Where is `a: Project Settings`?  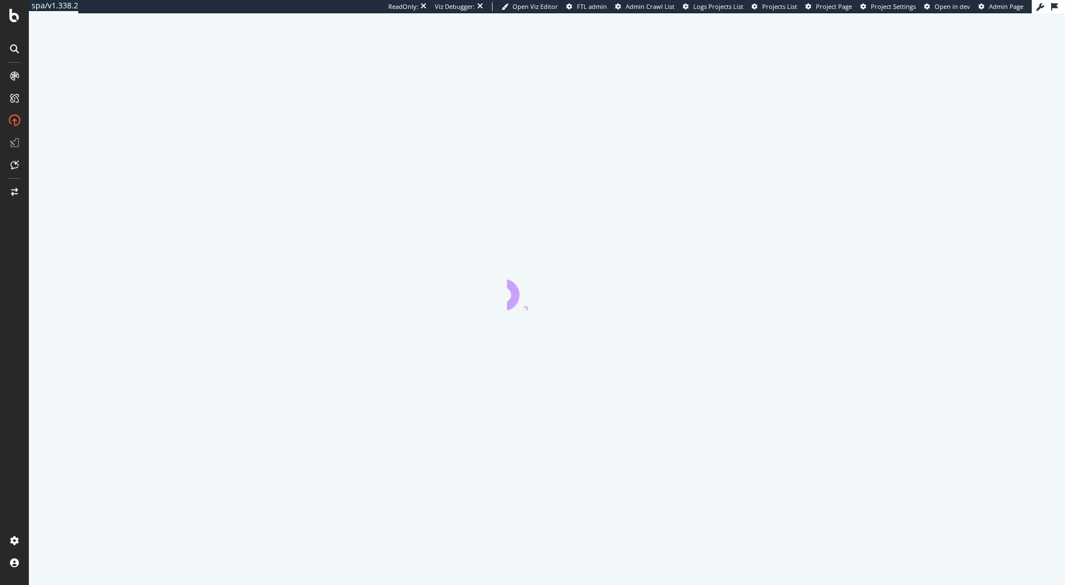 a: Project Settings is located at coordinates (888, 7).